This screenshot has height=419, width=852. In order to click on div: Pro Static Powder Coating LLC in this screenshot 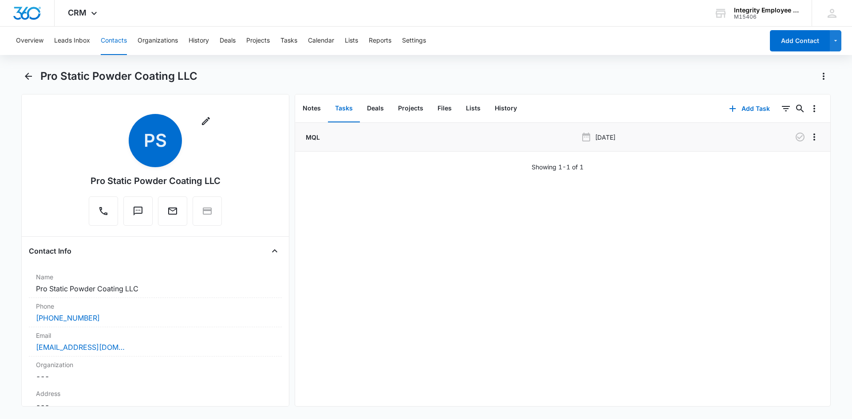, I will do `click(155, 181)`.